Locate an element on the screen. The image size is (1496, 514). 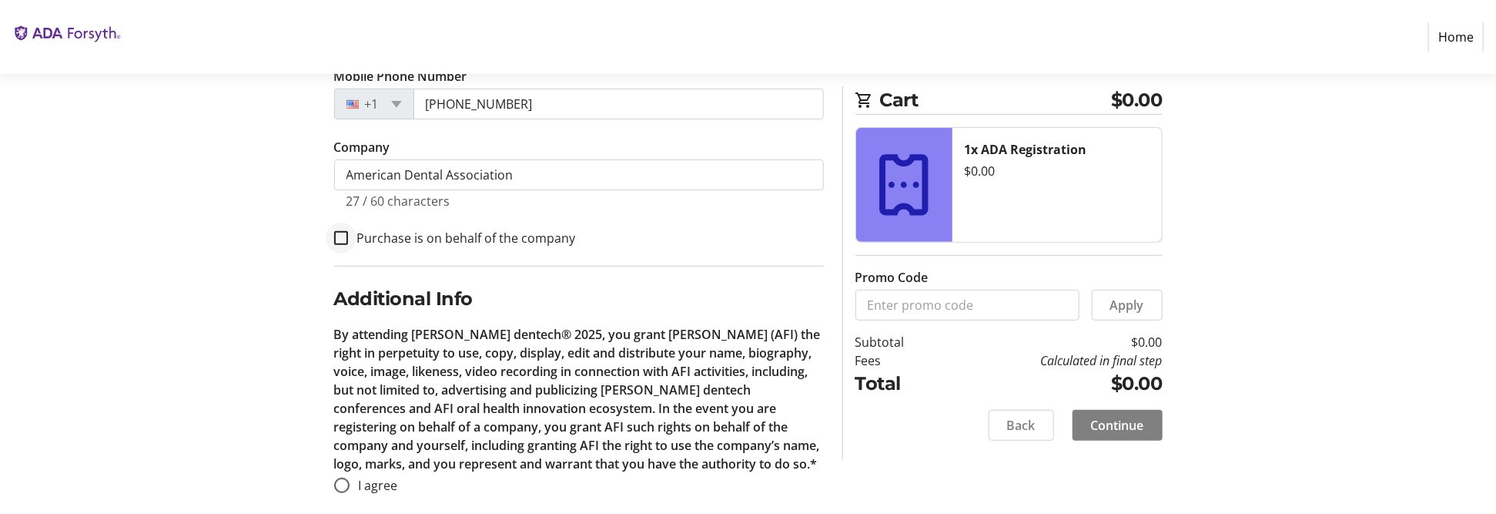
strong: 1x ADA Registration is located at coordinates (1026, 149).